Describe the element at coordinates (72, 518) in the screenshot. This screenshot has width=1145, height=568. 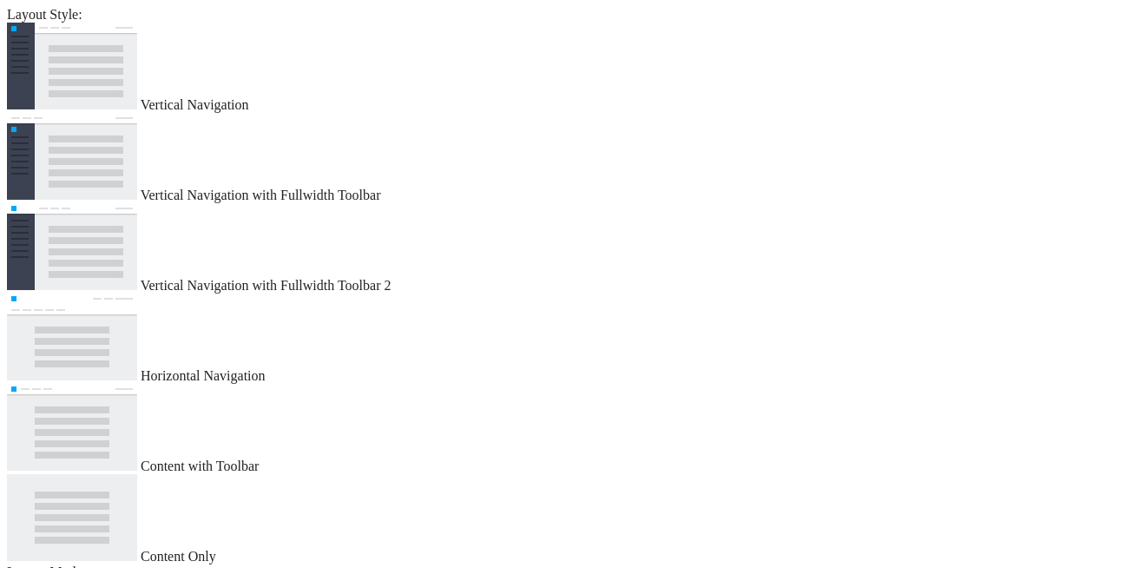
I see `img: content-only.jpg` at that location.